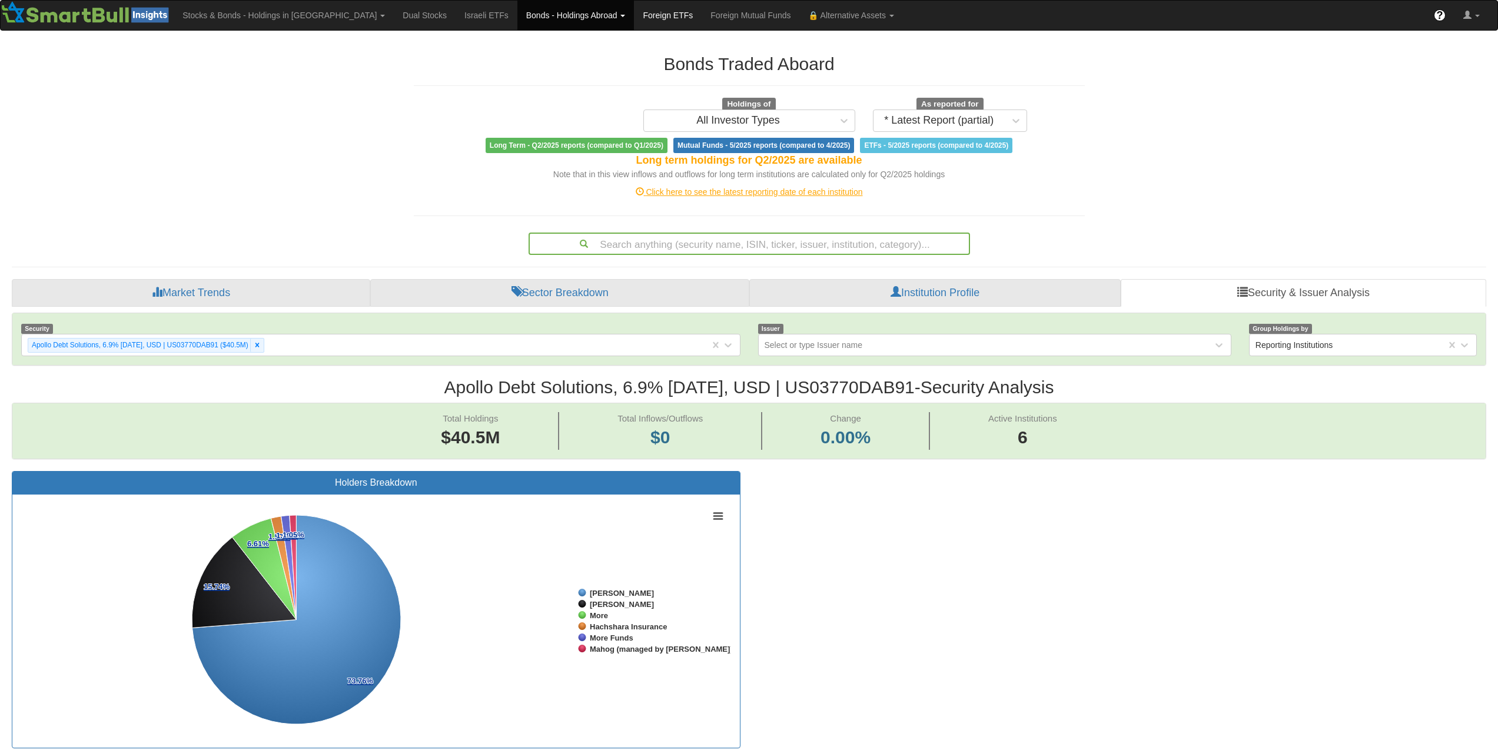 The height and width of the screenshot is (753, 1498). Describe the element at coordinates (1303, 293) in the screenshot. I see `a: Security & Issuer Analysis` at that location.